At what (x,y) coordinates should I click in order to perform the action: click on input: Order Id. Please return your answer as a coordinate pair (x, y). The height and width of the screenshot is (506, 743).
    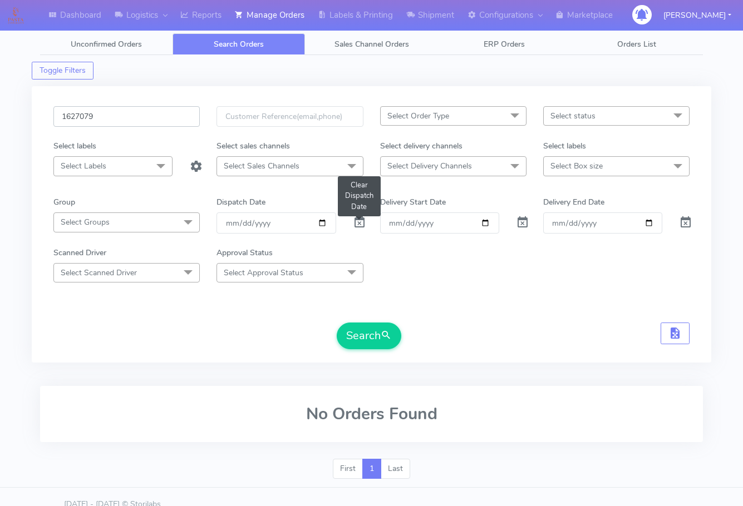
    Looking at the image, I should click on (126, 116).